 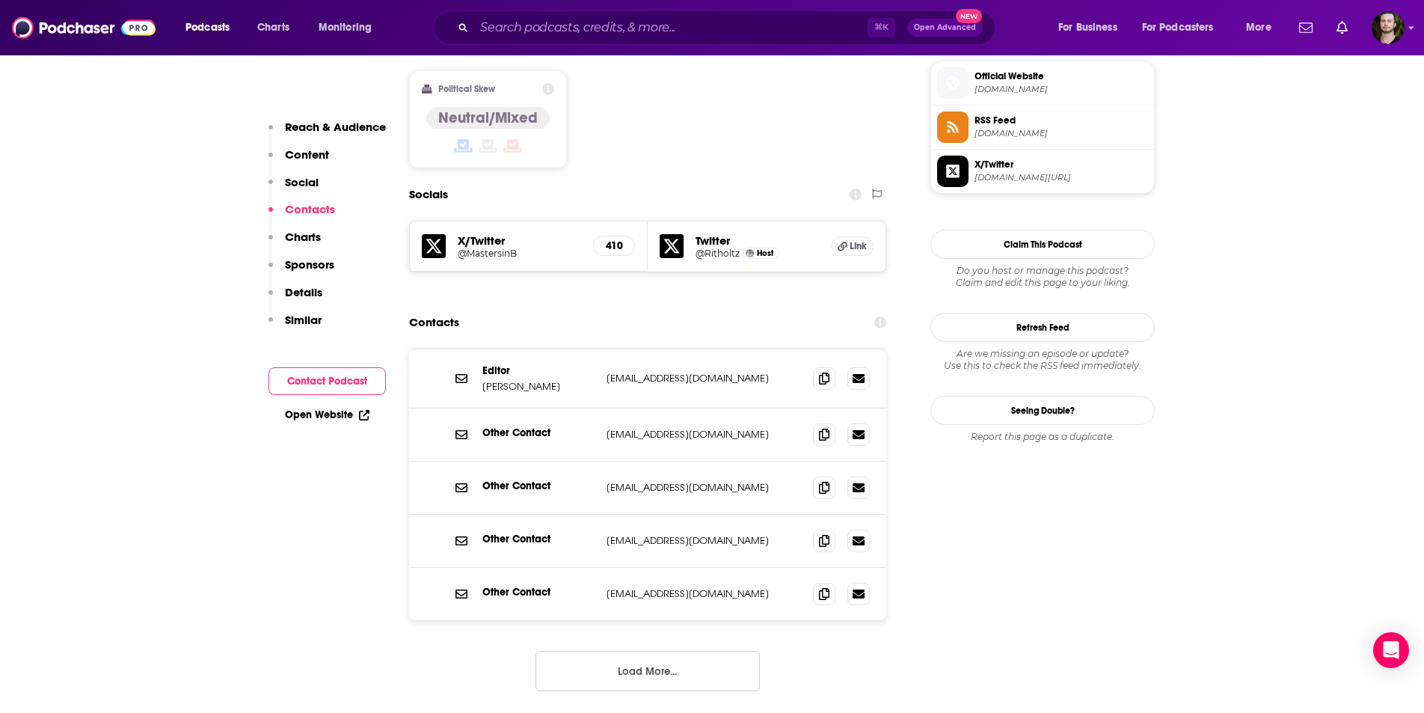 I want to click on h5: Twitter, so click(x=758, y=240).